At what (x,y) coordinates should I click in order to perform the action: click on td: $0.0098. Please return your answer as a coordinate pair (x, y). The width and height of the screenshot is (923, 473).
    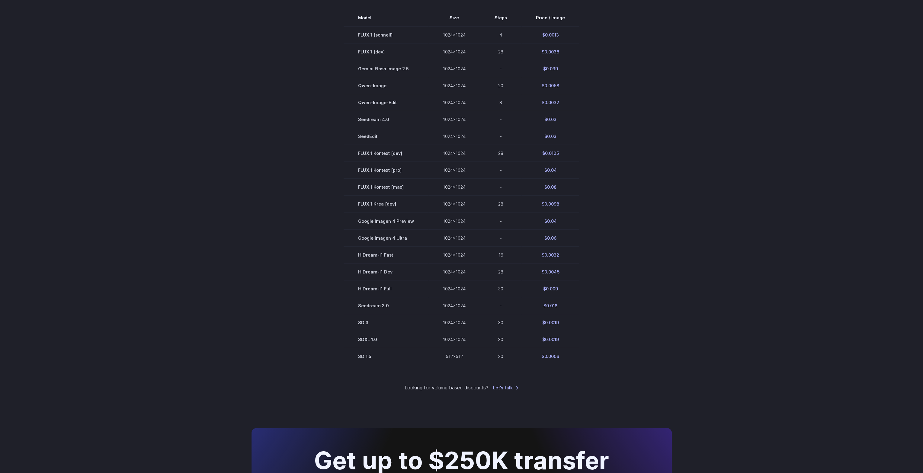
    Looking at the image, I should click on (551, 204).